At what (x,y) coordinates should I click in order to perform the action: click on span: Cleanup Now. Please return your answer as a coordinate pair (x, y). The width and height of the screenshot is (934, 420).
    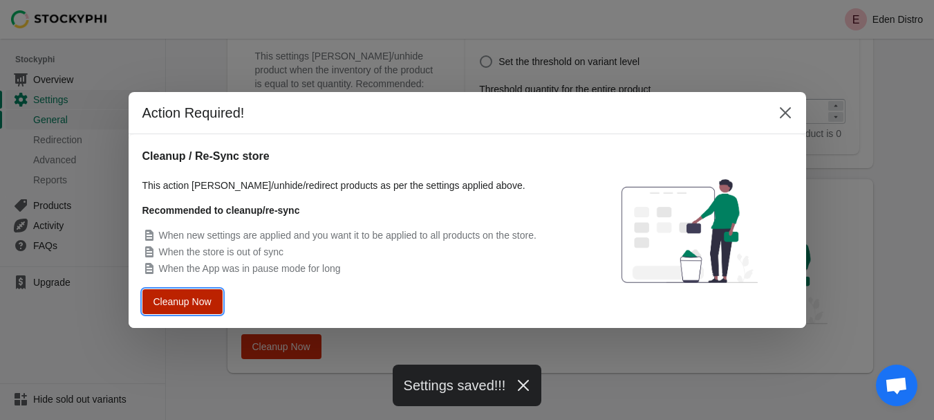
    Looking at the image, I should click on (183, 302).